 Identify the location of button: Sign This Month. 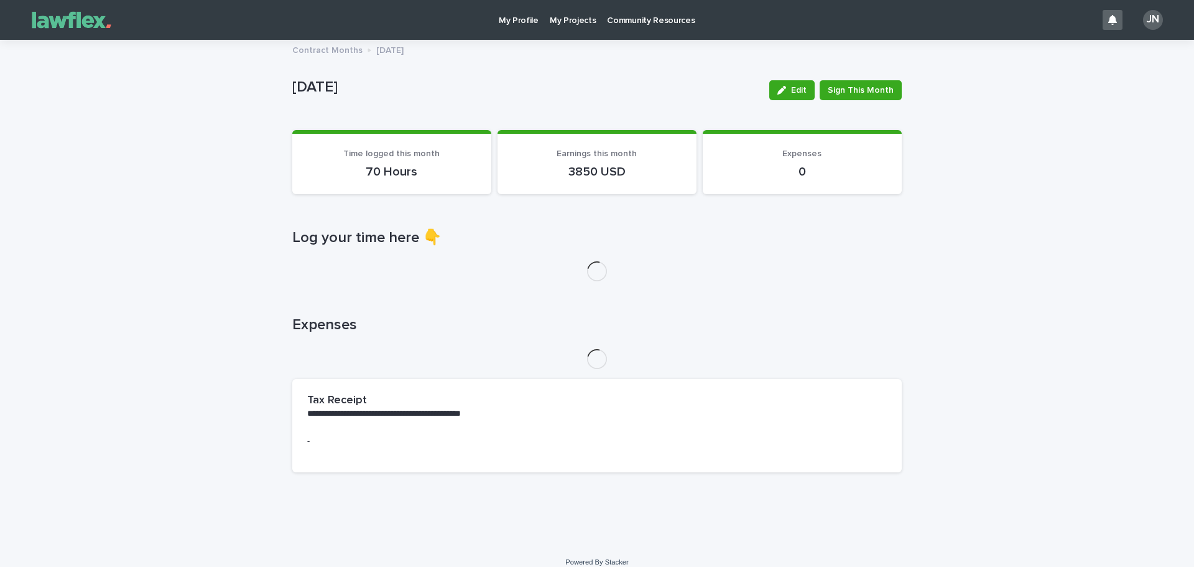
(861, 90).